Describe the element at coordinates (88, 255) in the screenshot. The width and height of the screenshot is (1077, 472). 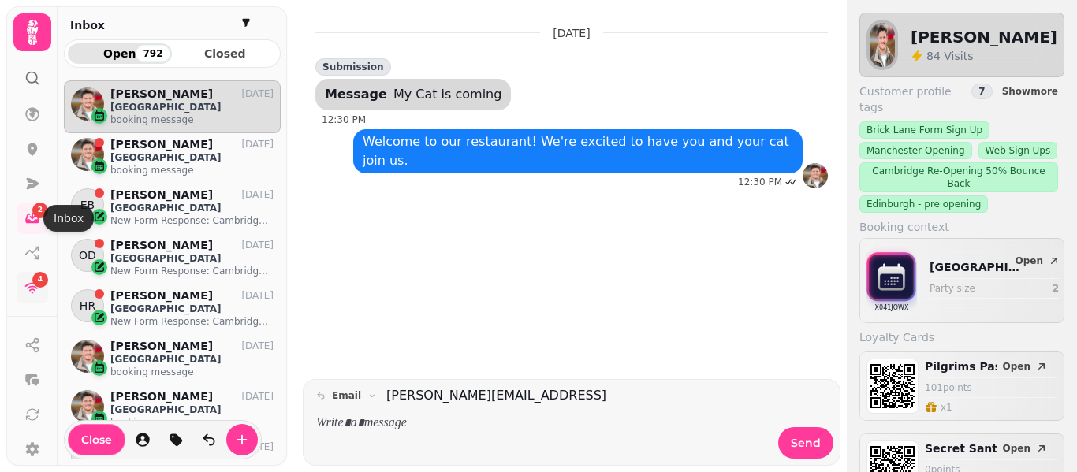
I see `span: OD` at that location.